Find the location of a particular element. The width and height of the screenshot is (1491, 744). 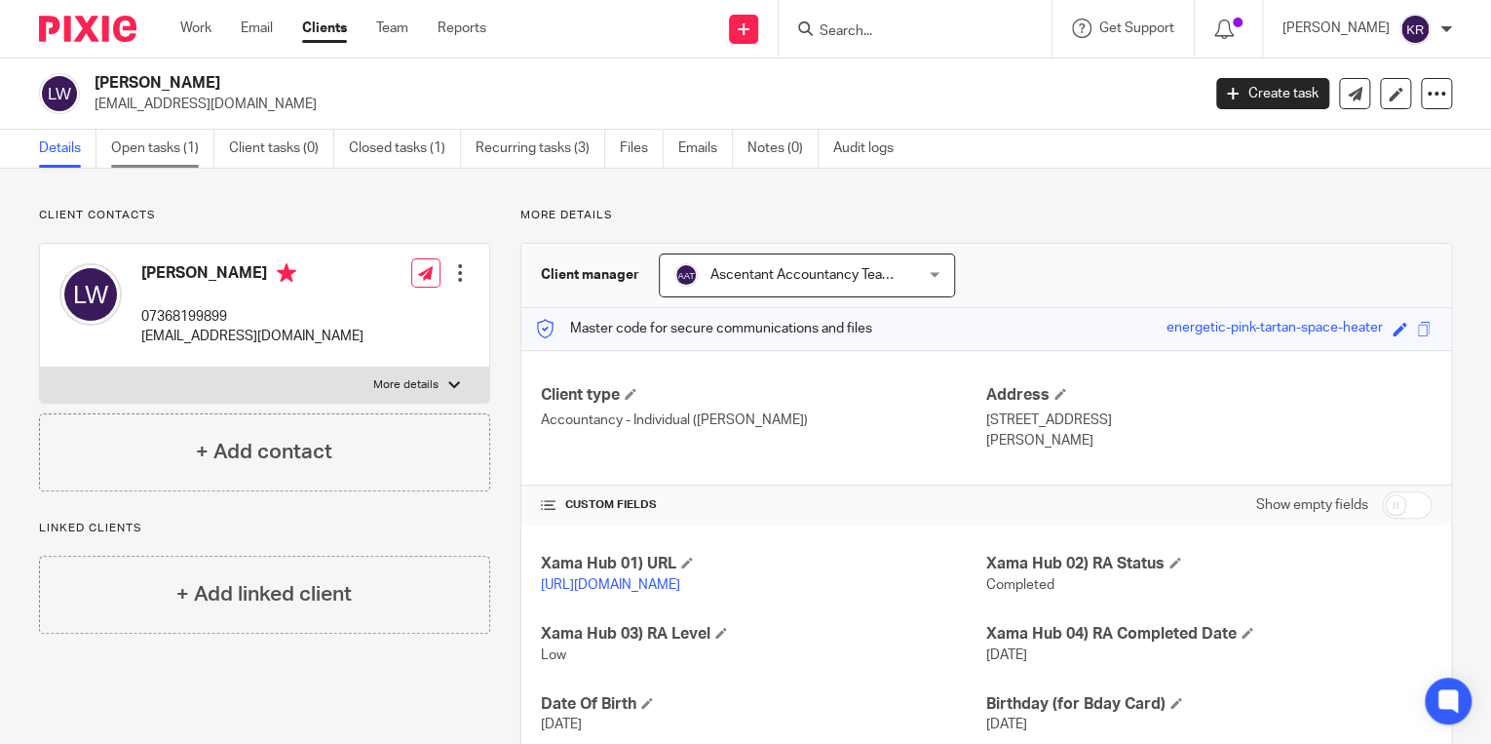

a: Email is located at coordinates (256, 28).